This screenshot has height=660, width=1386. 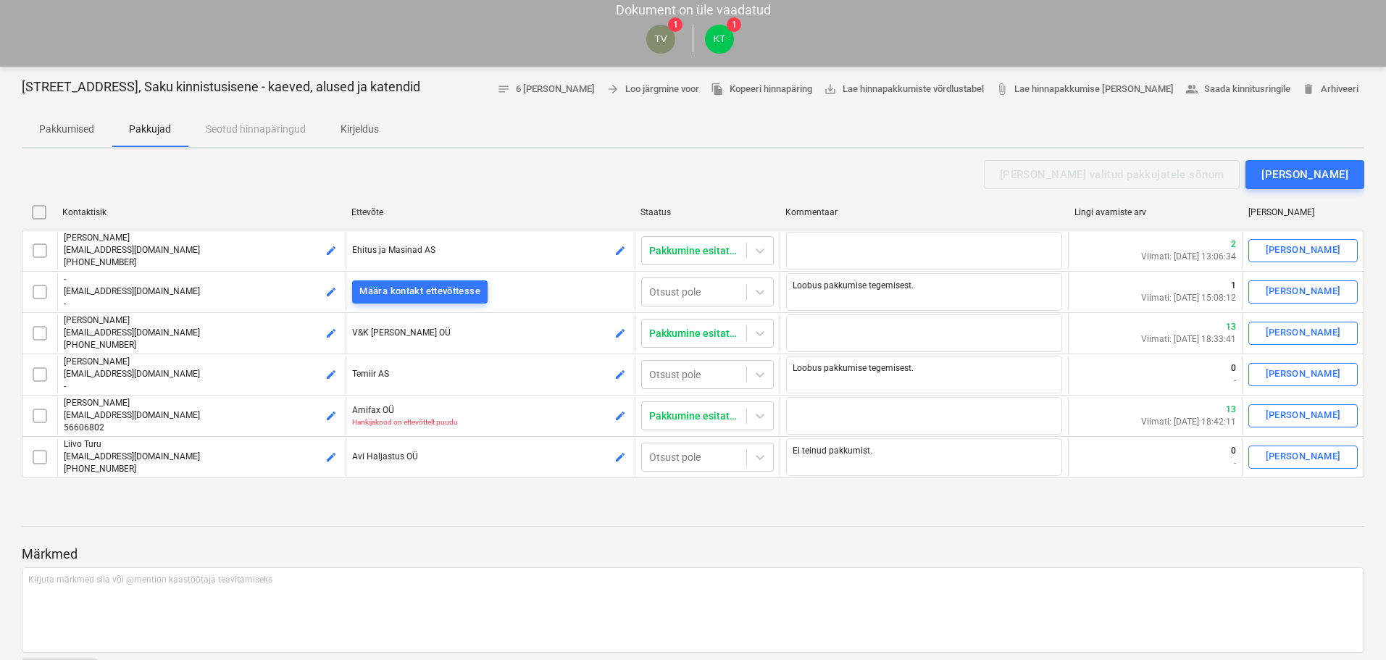 What do you see at coordinates (420, 291) in the screenshot?
I see `div: Määra kontakt ettevõttesse` at bounding box center [420, 291].